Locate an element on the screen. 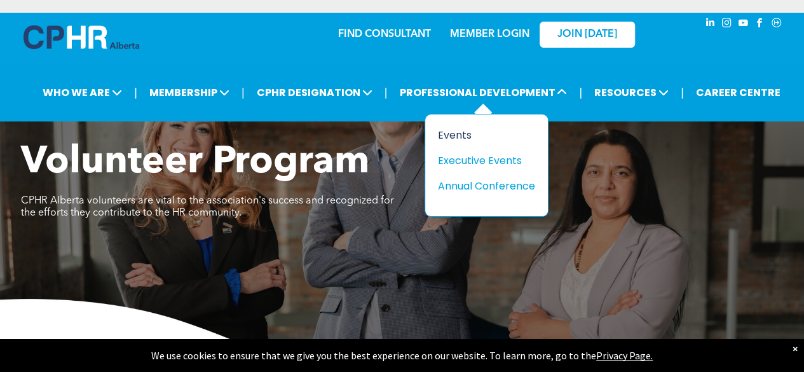 The width and height of the screenshot is (804, 372). a: CAREER CENTRE is located at coordinates (738, 92).